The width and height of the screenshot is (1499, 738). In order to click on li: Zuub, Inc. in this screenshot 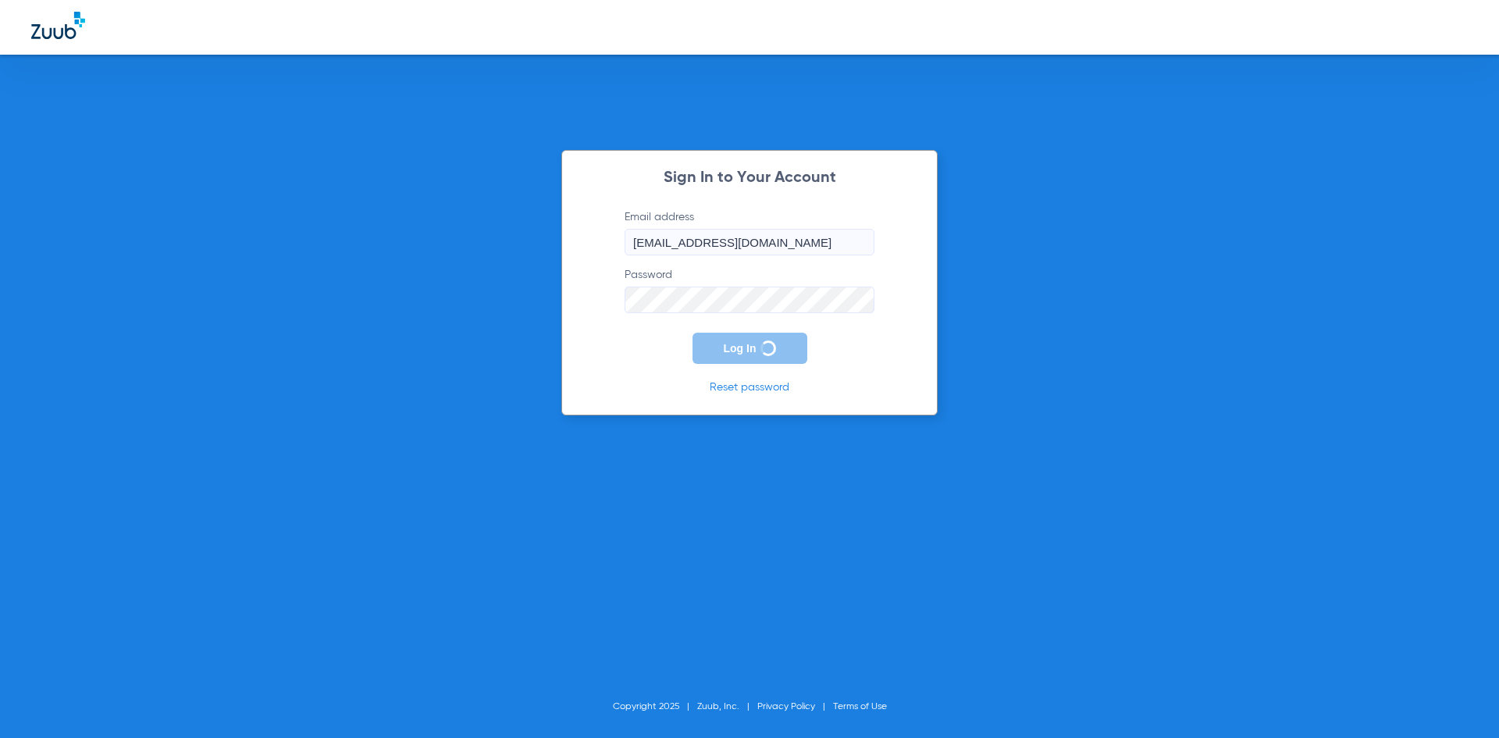, I will do `click(727, 706)`.